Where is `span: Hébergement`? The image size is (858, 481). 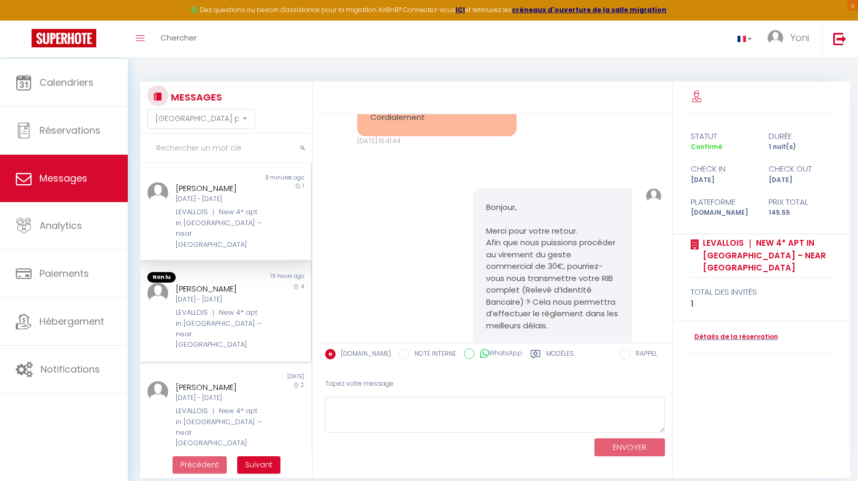
span: Hébergement is located at coordinates (72, 321).